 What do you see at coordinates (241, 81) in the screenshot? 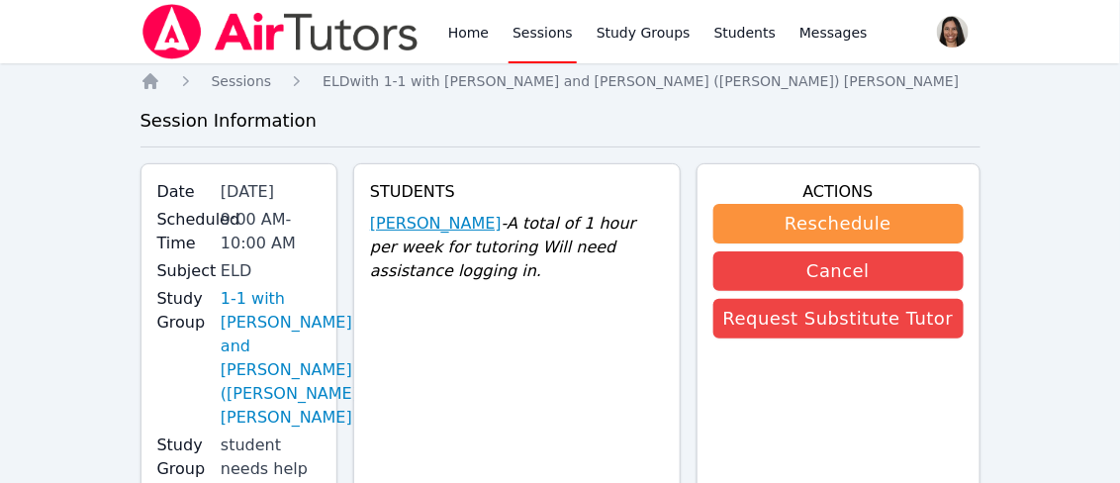
I see `span: Sessions` at bounding box center [241, 81].